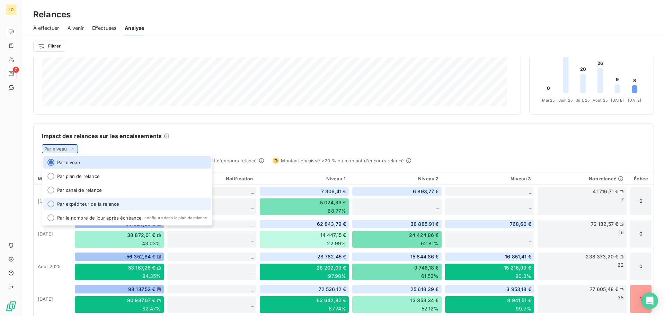 The image size is (665, 316). What do you see at coordinates (430, 276) in the screenshot?
I see `span: 61.52%` at bounding box center [430, 276].